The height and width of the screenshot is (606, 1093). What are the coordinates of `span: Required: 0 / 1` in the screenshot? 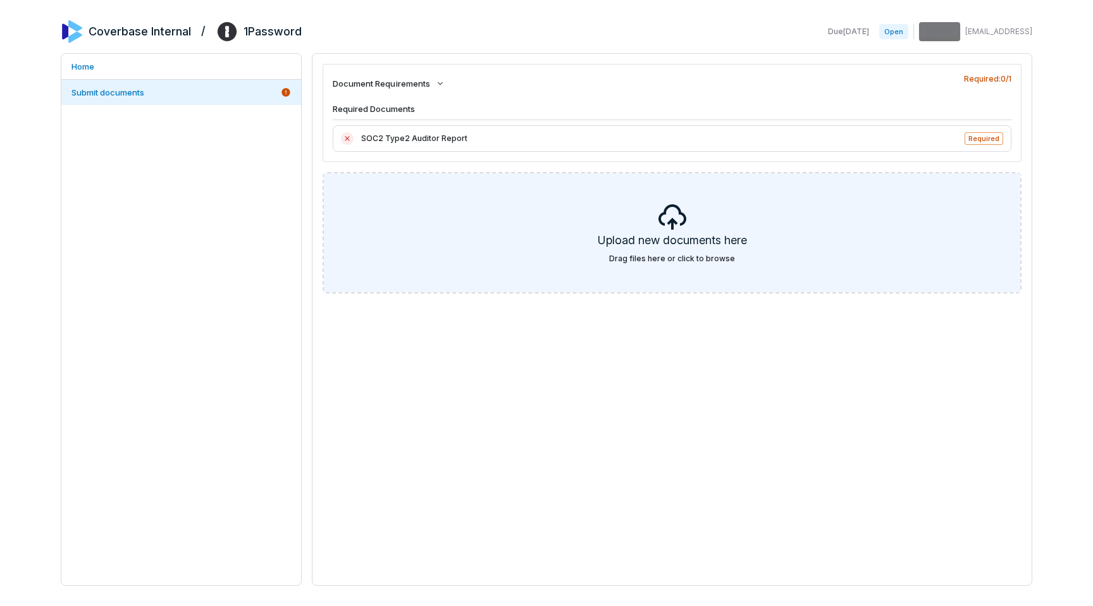 It's located at (987, 79).